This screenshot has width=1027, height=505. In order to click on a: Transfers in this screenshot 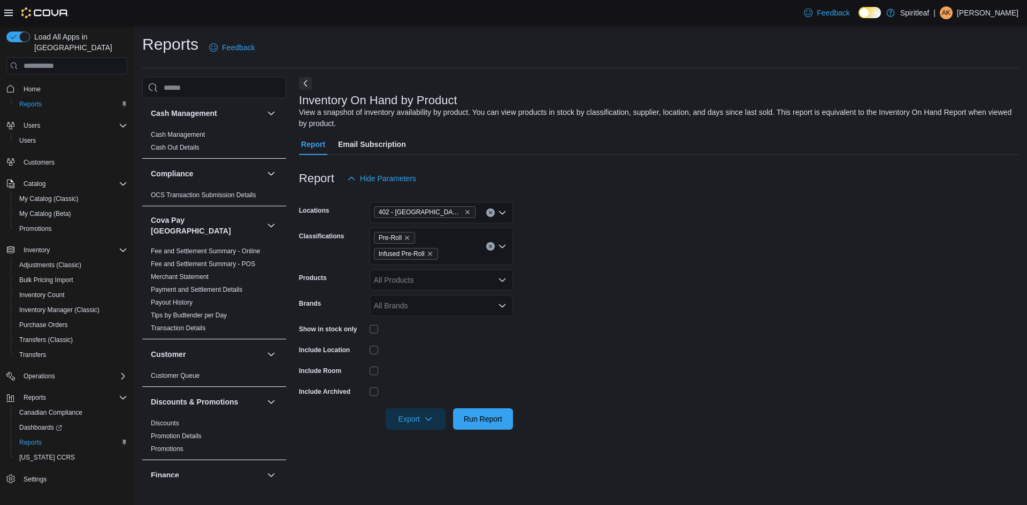, I will do `click(33, 355)`.